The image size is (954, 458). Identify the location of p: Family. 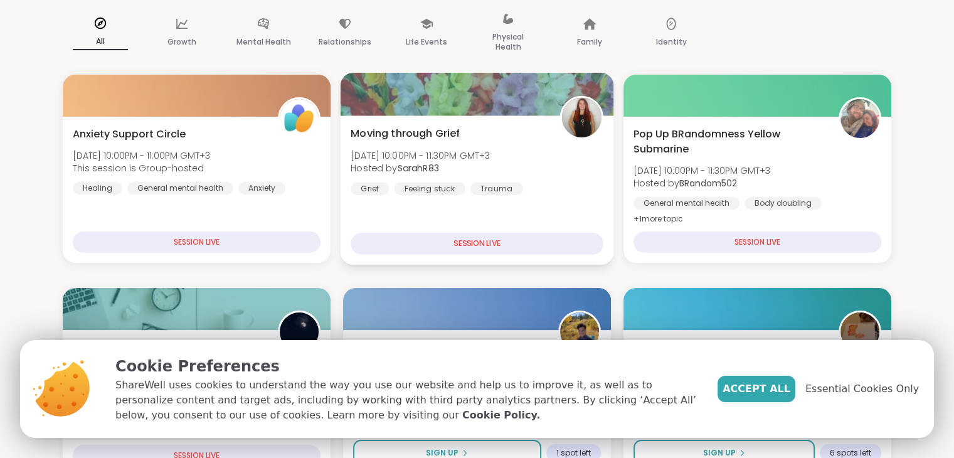
(590, 42).